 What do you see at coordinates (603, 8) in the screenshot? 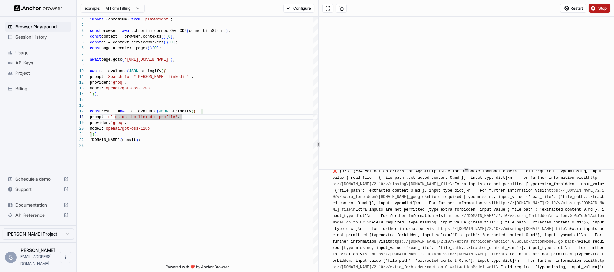
I see `span: Stop` at bounding box center [603, 8].